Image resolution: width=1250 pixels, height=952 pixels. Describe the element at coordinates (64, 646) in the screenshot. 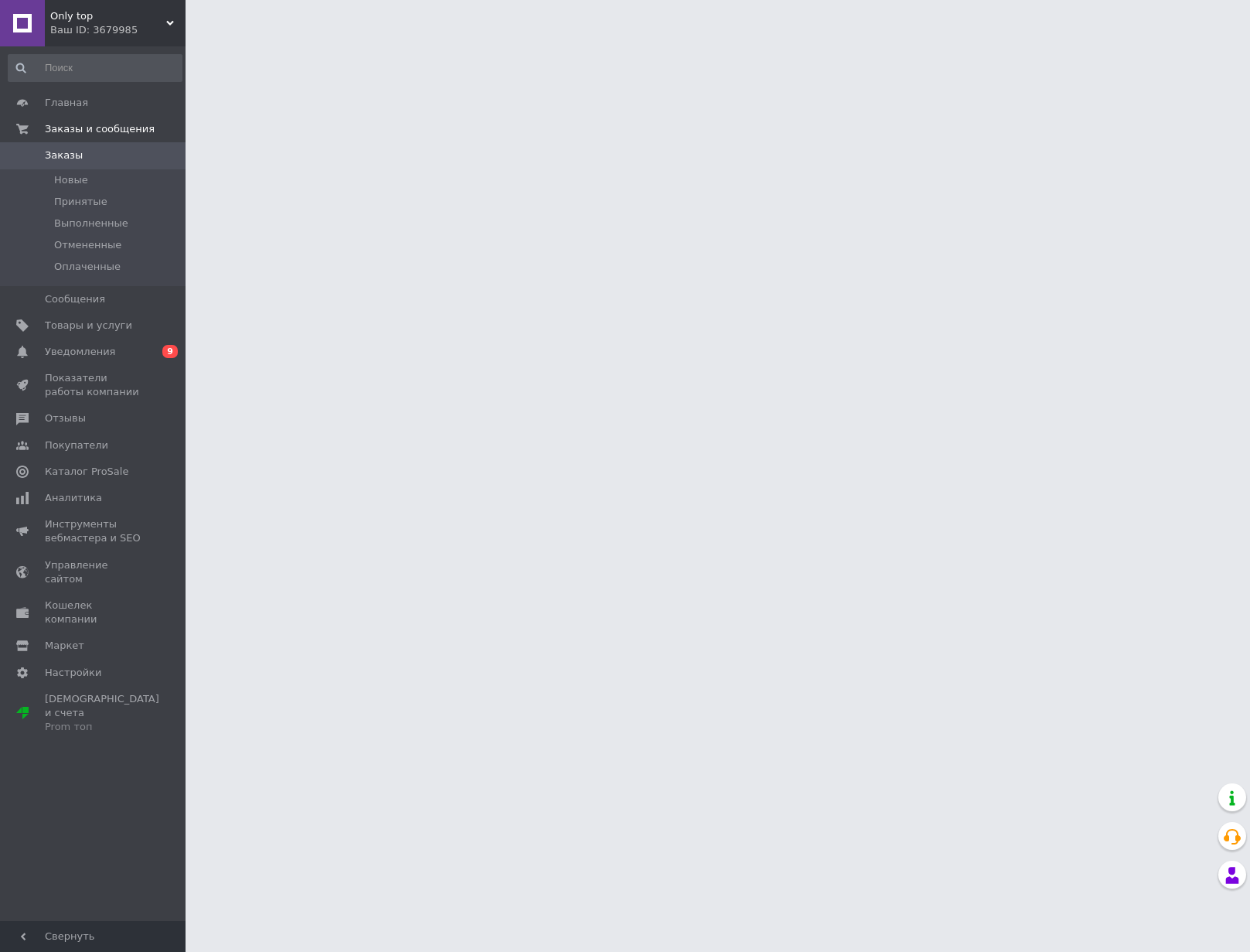

I see `span: Маркет` at that location.